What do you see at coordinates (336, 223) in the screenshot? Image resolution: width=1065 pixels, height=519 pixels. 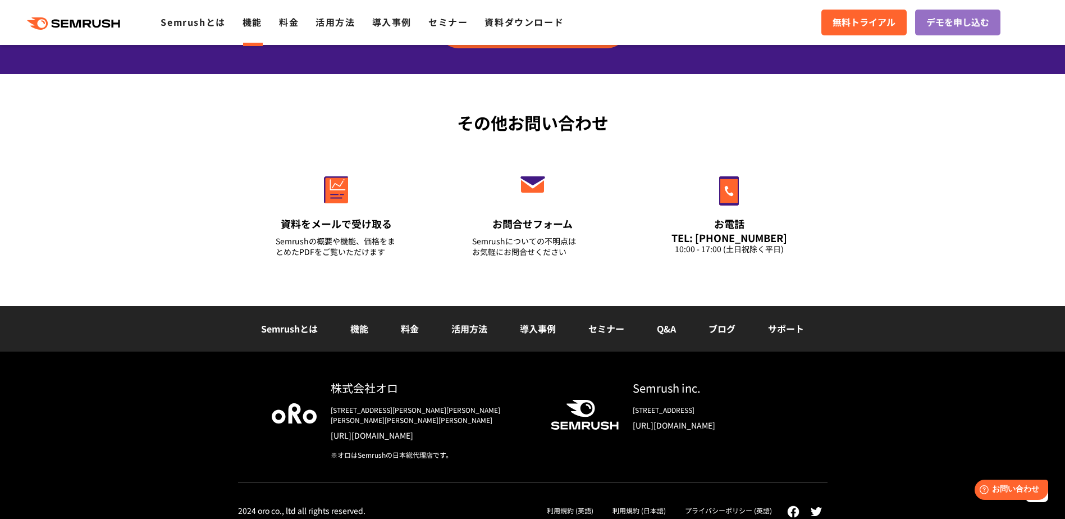 I see `div: 資料をメールで受け取る` at bounding box center [336, 223].